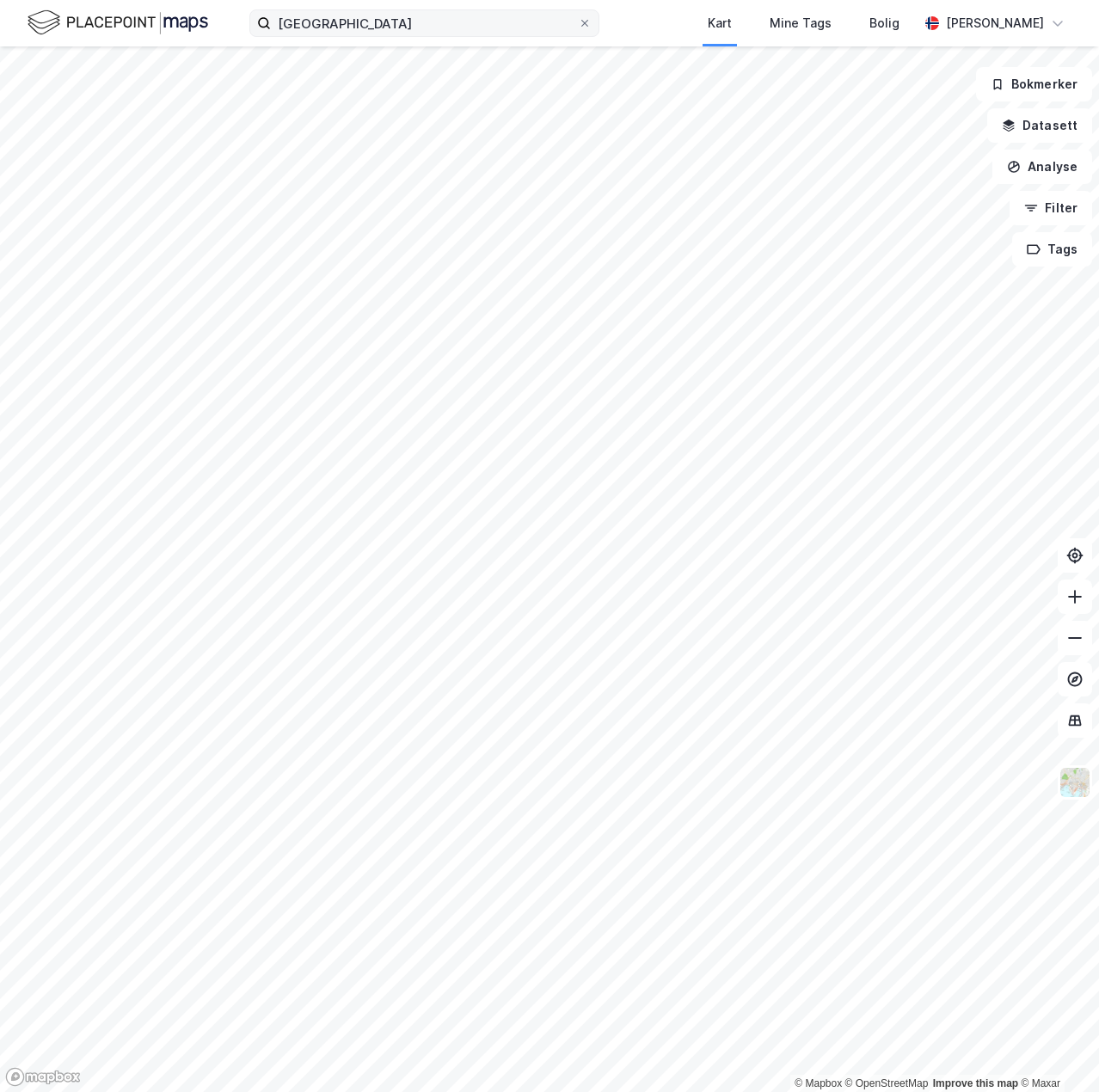 This screenshot has width=1099, height=1092. Describe the element at coordinates (1039, 125) in the screenshot. I see `button: Datasett` at that location.